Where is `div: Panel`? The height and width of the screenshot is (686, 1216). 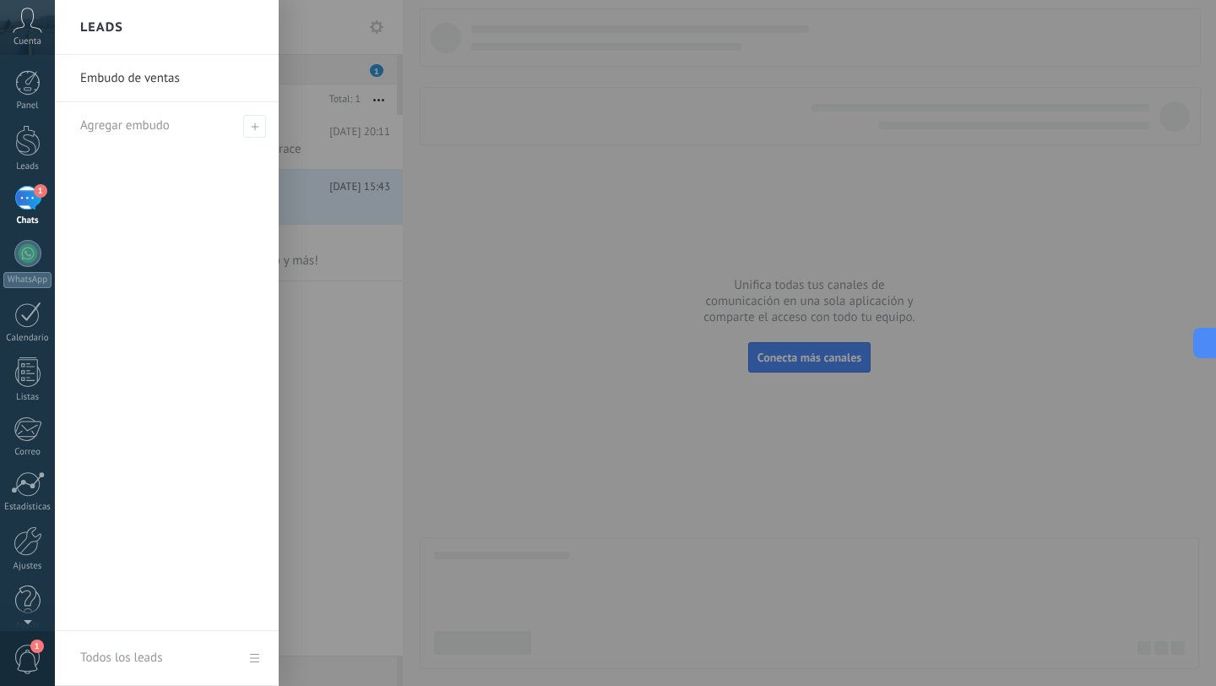 div: Panel is located at coordinates (28, 106).